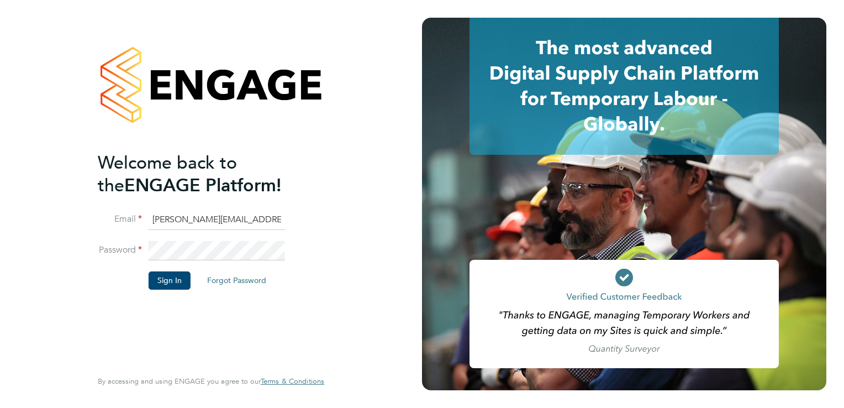 This screenshot has height=408, width=844. I want to click on span: Terms & Conditions, so click(292, 381).